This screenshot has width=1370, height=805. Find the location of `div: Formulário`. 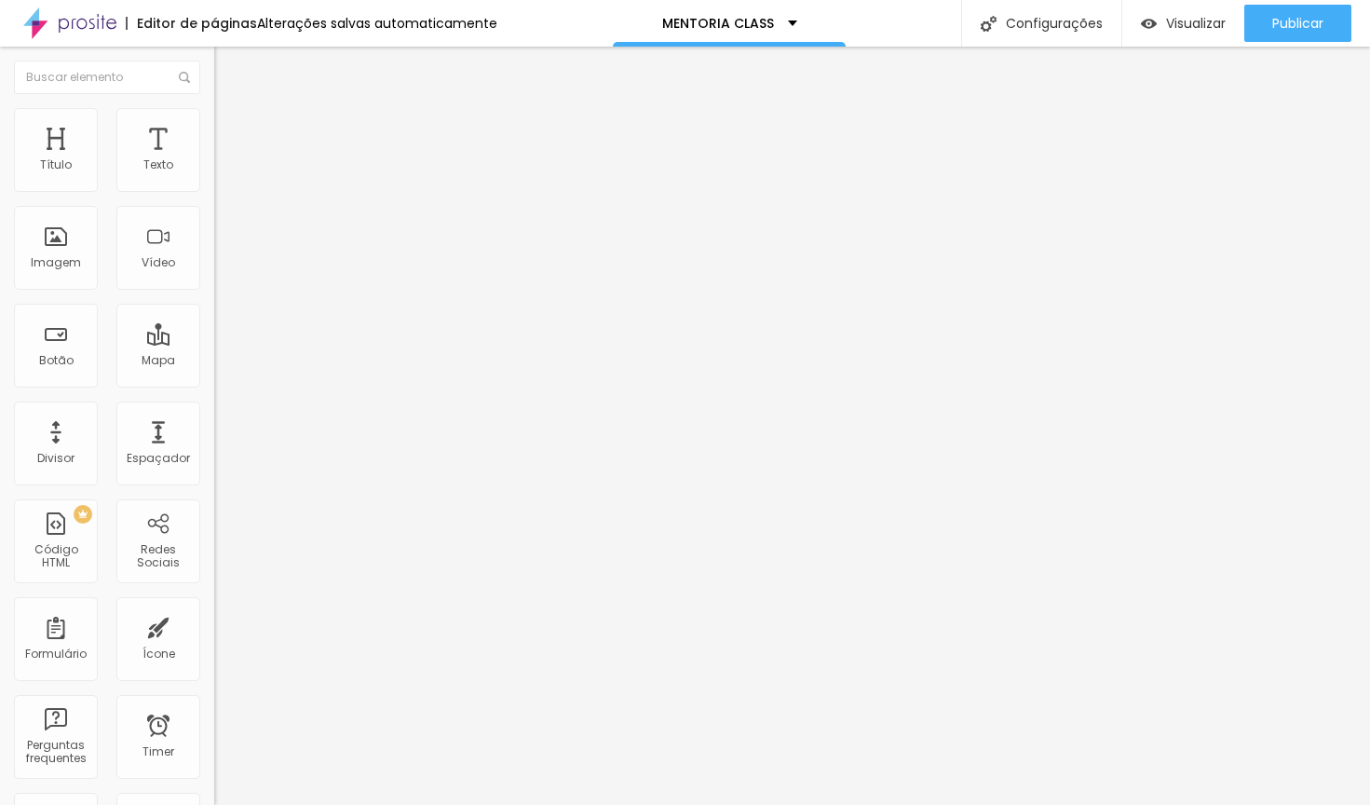

div: Formulário is located at coordinates (56, 654).